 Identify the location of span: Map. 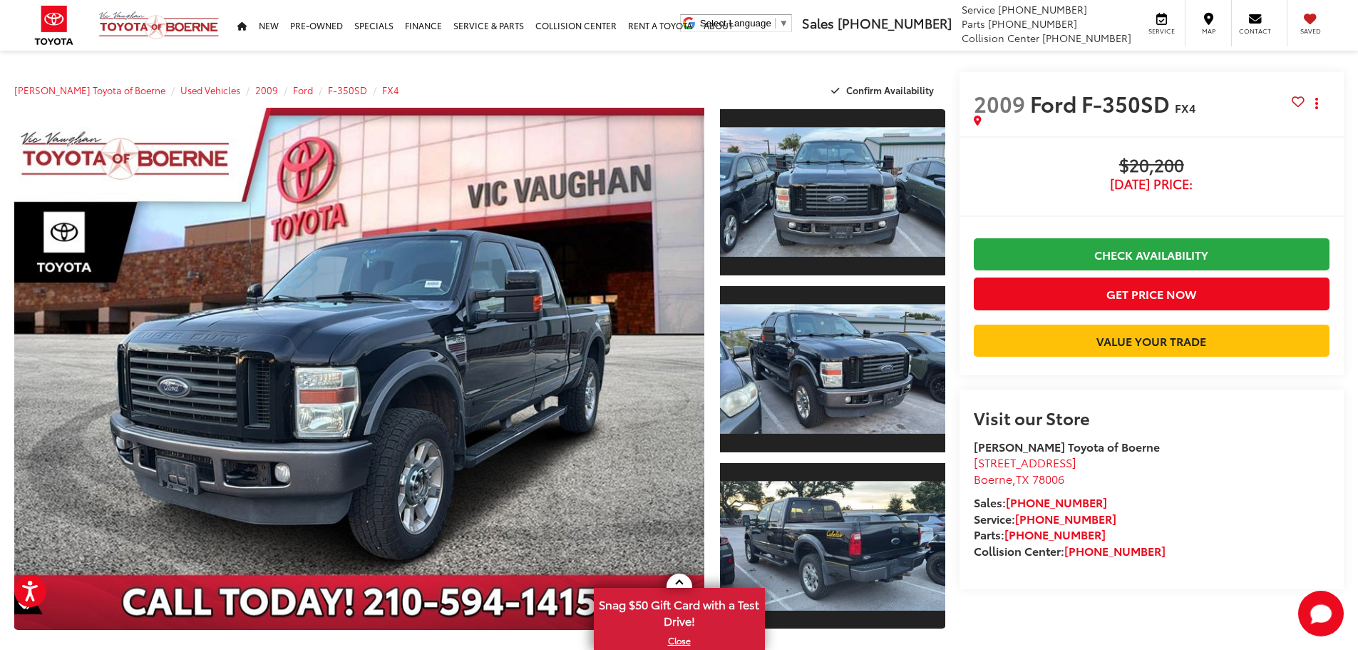
(1209, 31).